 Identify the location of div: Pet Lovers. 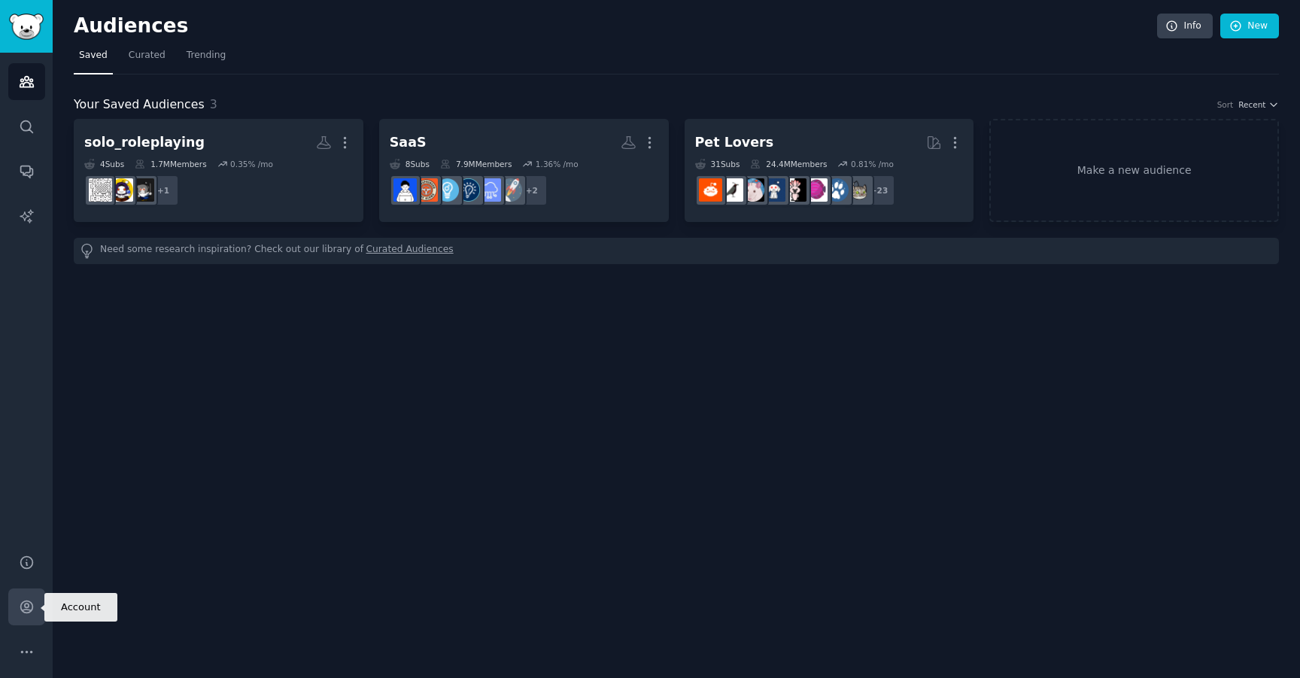
(734, 142).